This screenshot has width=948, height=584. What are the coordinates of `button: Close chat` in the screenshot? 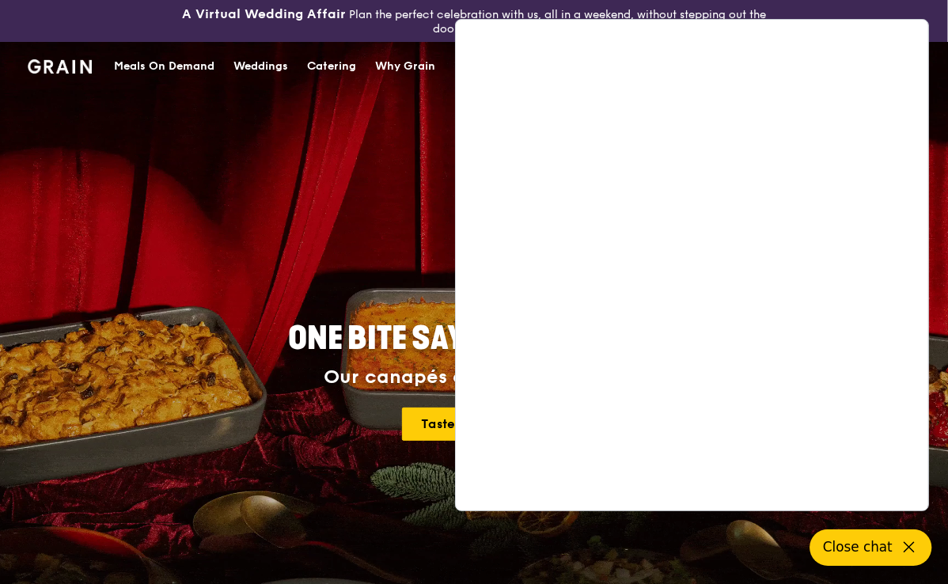 It's located at (871, 547).